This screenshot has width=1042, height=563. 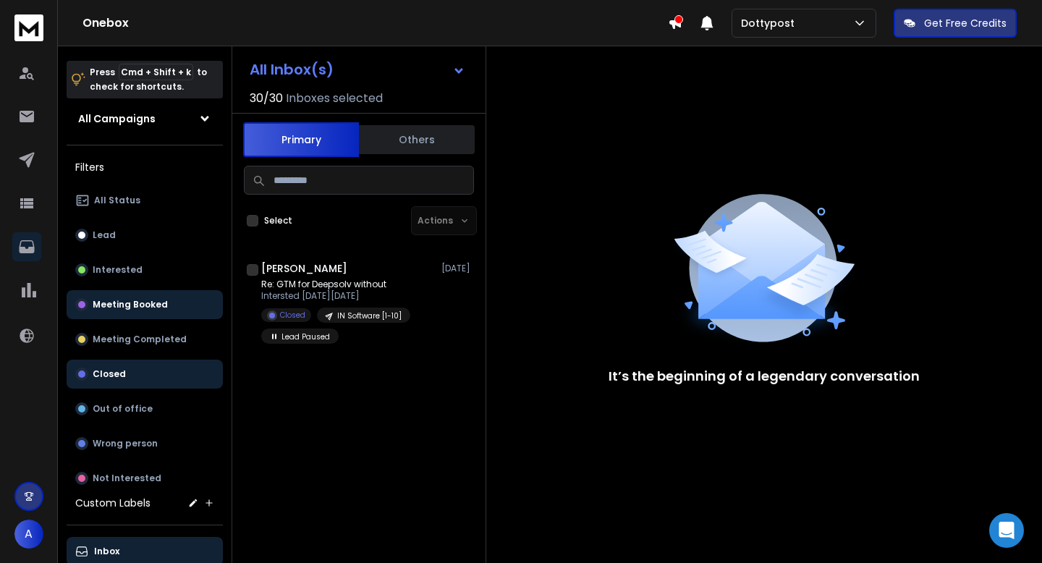 I want to click on h1: All Campaigns, so click(x=117, y=119).